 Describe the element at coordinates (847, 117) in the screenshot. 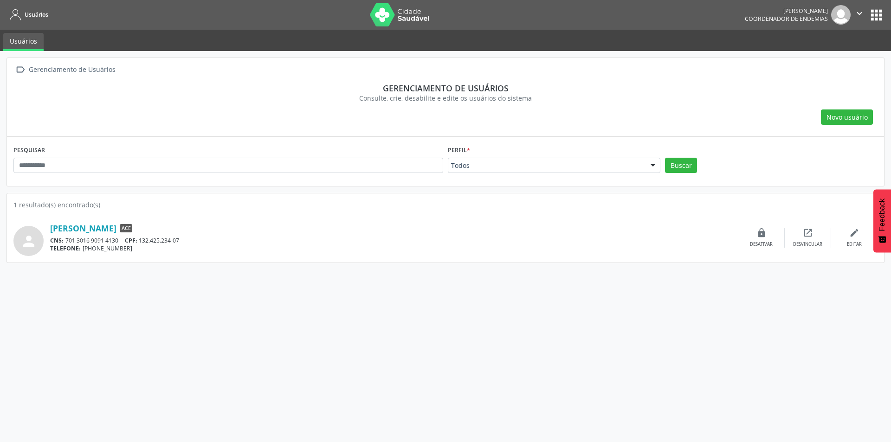

I see `span: Novo usuário` at that location.